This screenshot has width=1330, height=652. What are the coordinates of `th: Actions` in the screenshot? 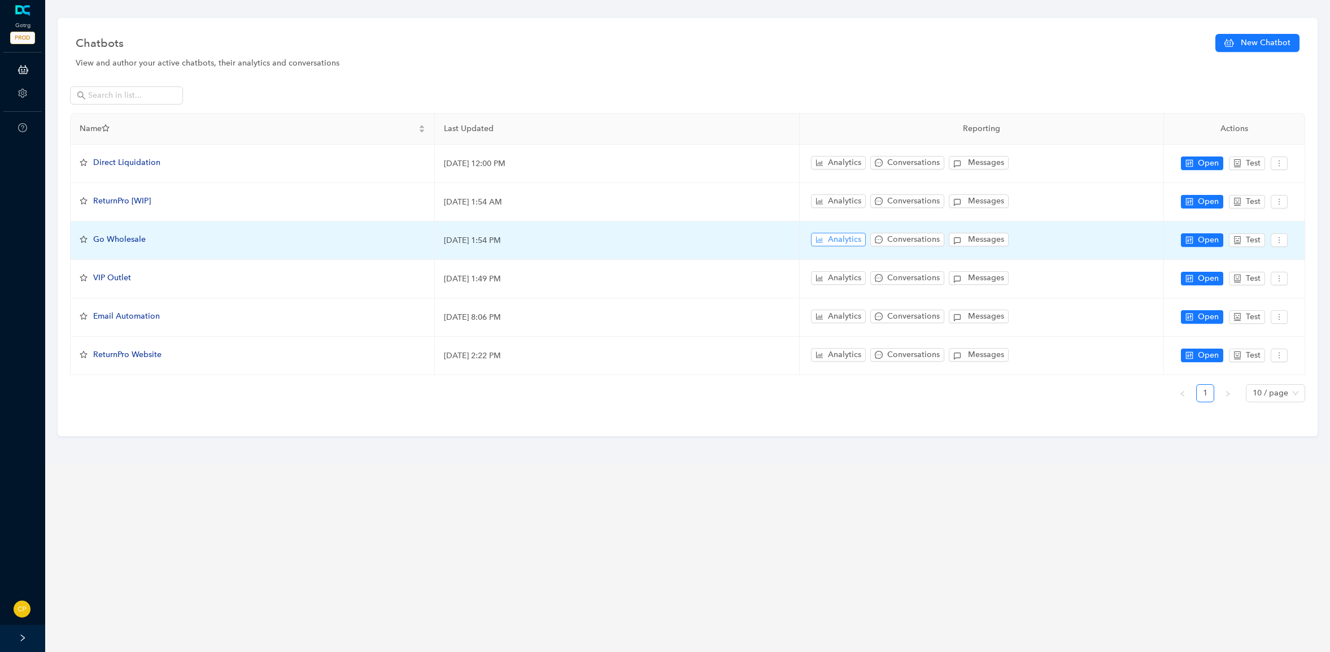 It's located at (1235, 129).